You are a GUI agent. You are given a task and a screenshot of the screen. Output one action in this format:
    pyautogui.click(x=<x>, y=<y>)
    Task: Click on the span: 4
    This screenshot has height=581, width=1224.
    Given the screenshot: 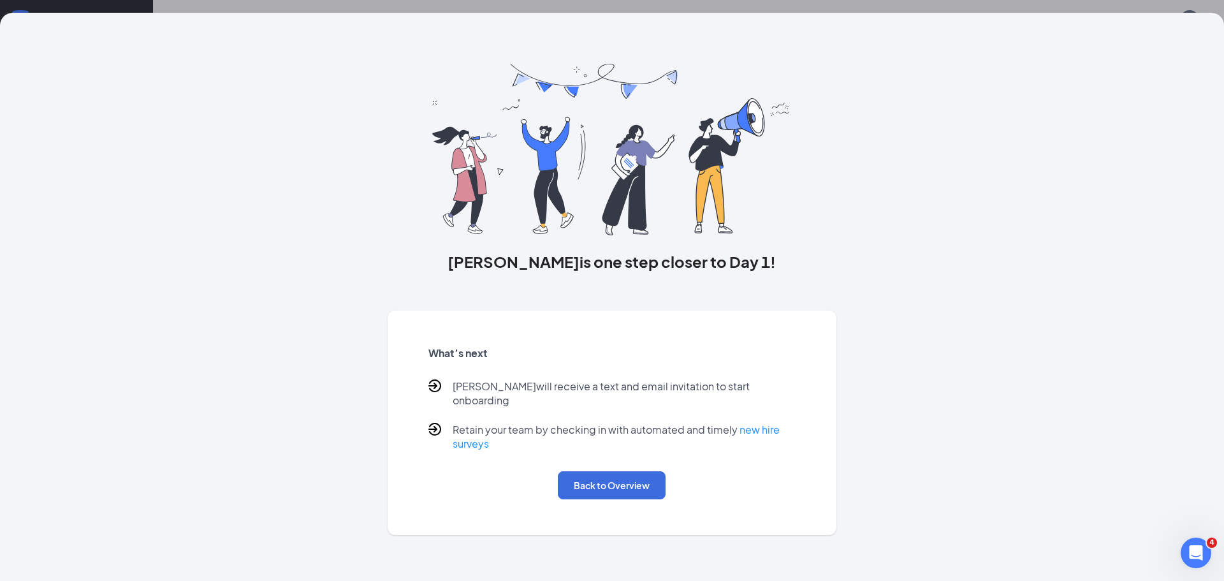 What is the action you would take?
    pyautogui.click(x=1211, y=542)
    